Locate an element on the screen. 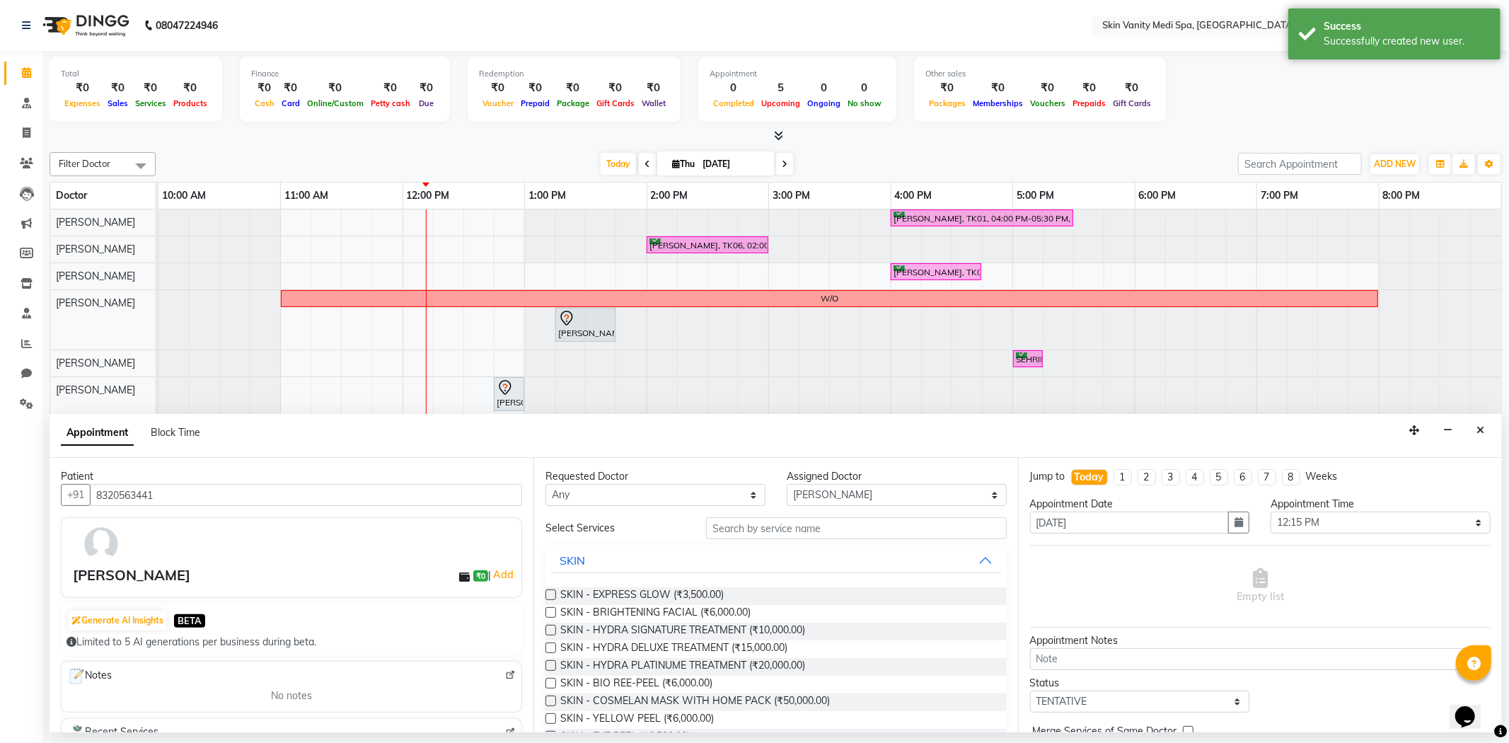 Image resolution: width=1509 pixels, height=743 pixels. div: SKIN is located at coordinates (572, 560).